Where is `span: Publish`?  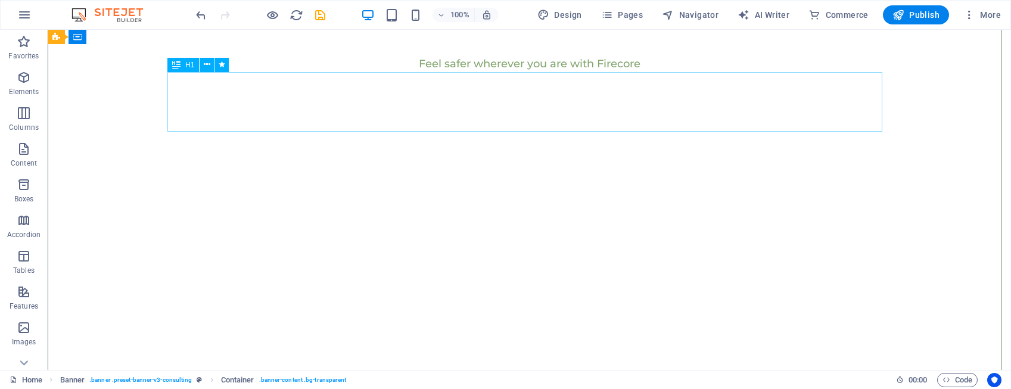
span: Publish is located at coordinates (916, 15).